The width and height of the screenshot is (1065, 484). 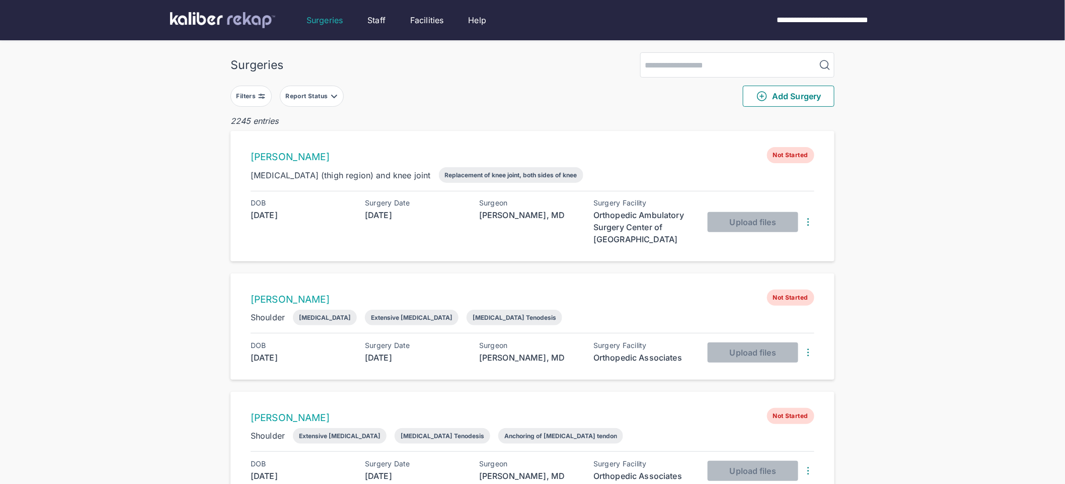 I want to click on a: Surgeries, so click(x=325, y=20).